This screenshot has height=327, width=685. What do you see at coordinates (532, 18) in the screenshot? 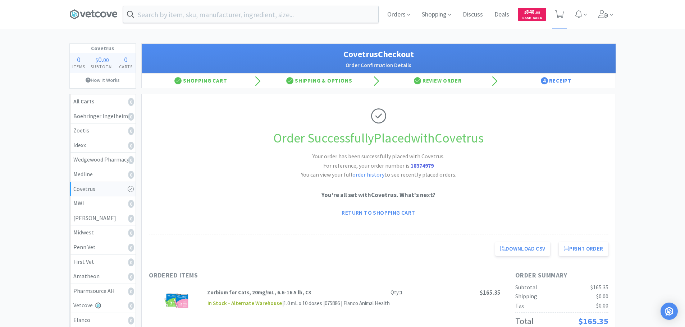
I see `span: Cash Back` at bounding box center [532, 18].